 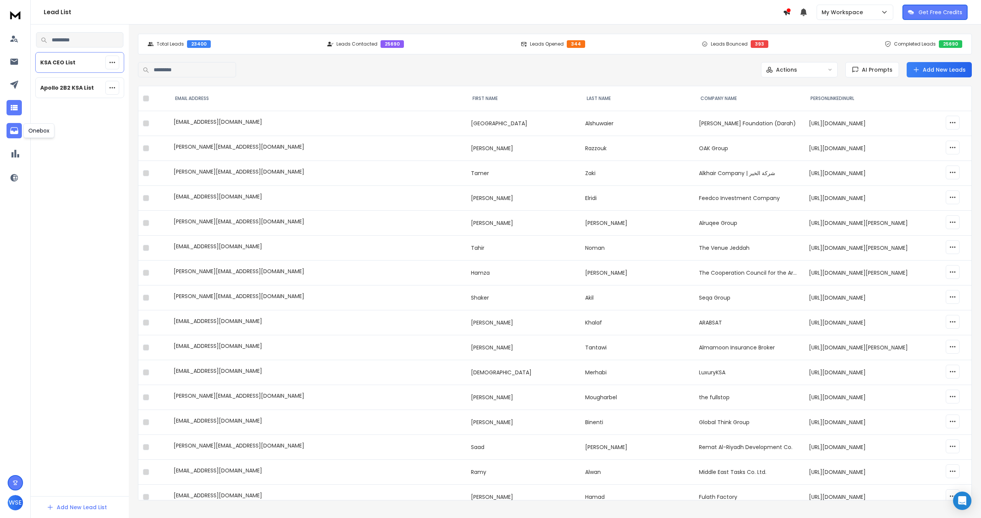 What do you see at coordinates (39, 131) in the screenshot?
I see `div: Onebox` at bounding box center [39, 131].